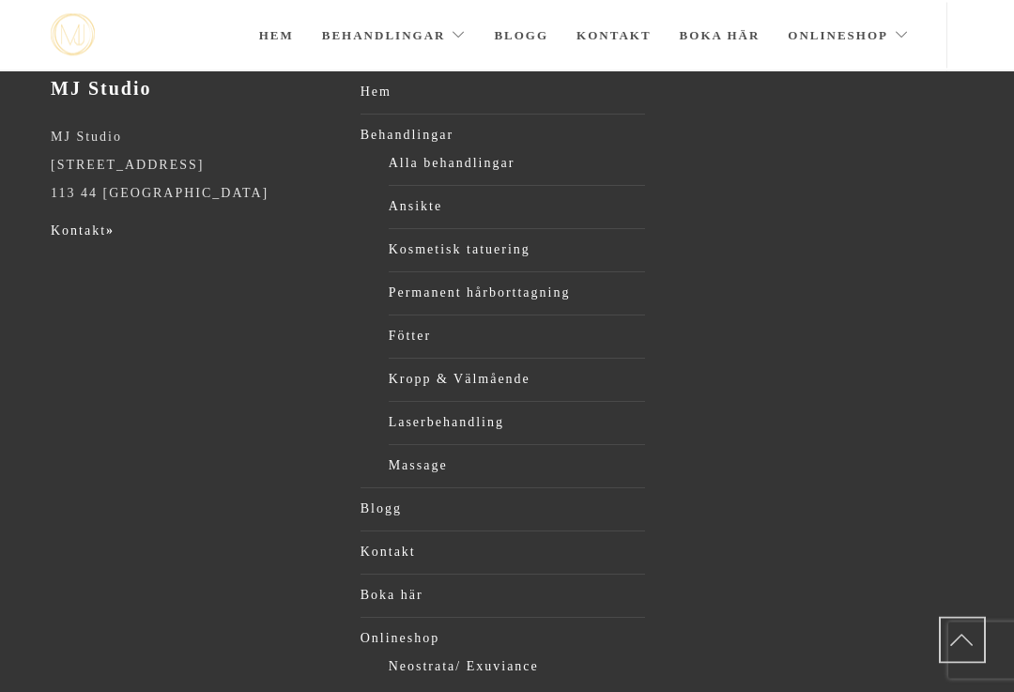  What do you see at coordinates (517, 207) in the screenshot?
I see `a: Ansikte` at bounding box center [517, 207].